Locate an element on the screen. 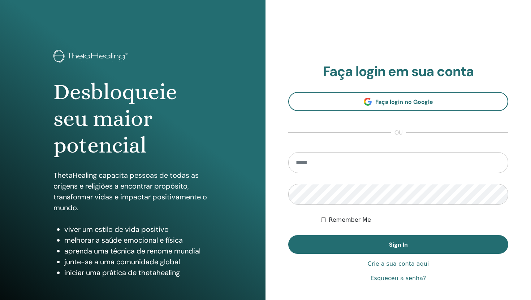  a: Crie a sua conta aqui is located at coordinates (398, 264).